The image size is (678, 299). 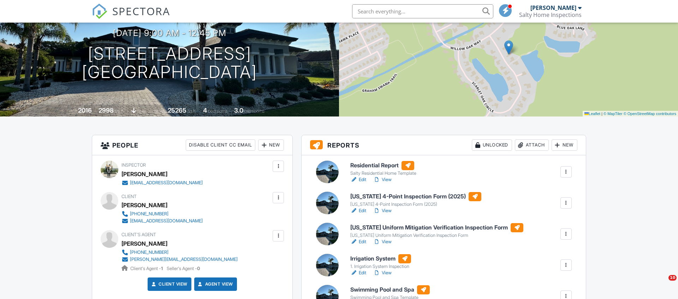 I want to click on h6: Residential Report, so click(x=383, y=166).